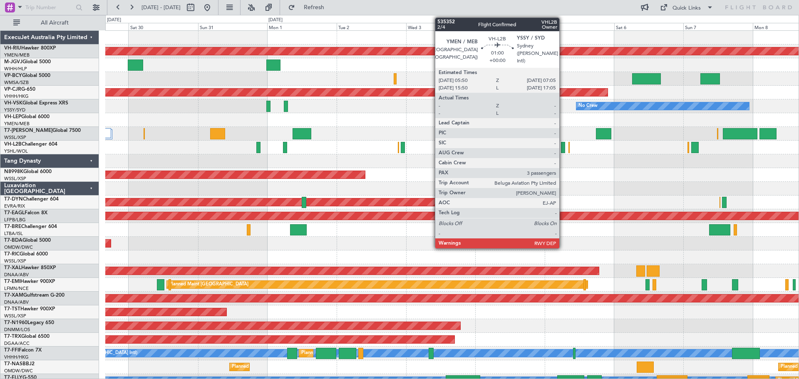  Describe the element at coordinates (17, 330) in the screenshot. I see `a: DNMM/LOS` at that location.